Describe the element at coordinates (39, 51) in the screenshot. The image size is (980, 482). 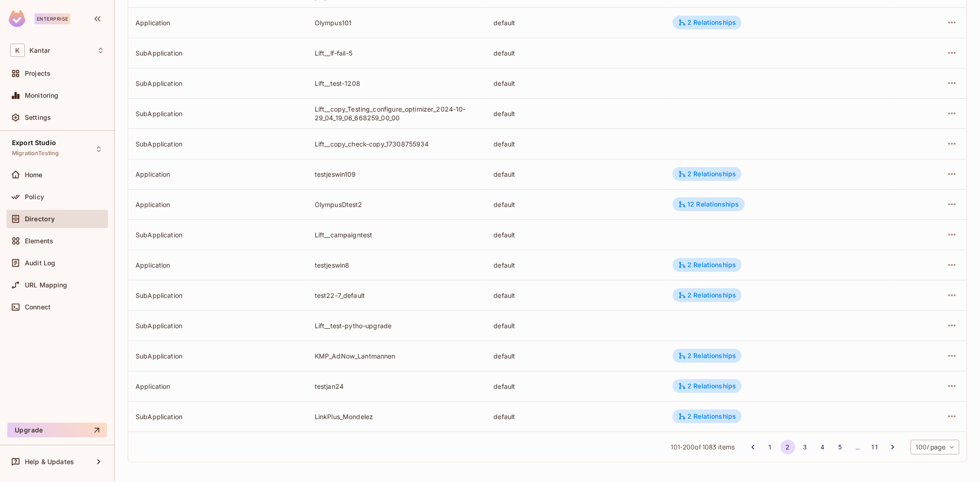
I see `span: Workspace: Kantar` at that location.